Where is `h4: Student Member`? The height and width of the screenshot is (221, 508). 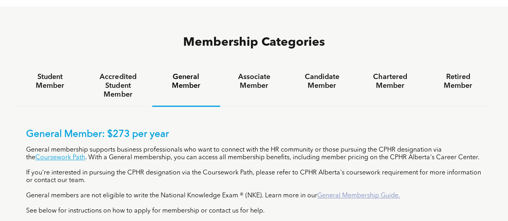 h4: Student Member is located at coordinates (50, 81).